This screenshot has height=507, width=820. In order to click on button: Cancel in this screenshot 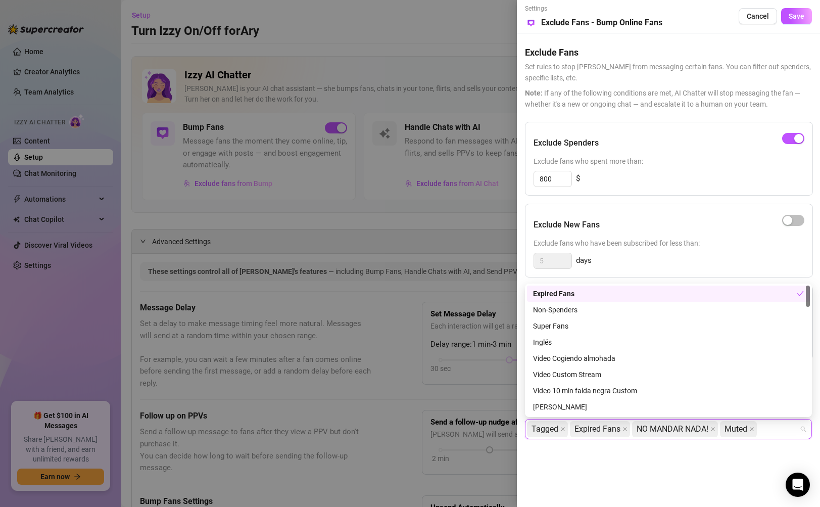, I will do `click(758, 16)`.